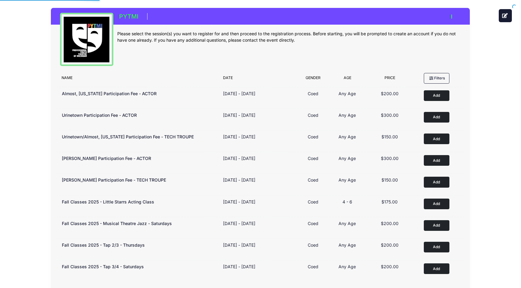 The width and height of the screenshot is (521, 288). What do you see at coordinates (347, 202) in the screenshot?
I see `span: 4 - 6` at bounding box center [347, 202].